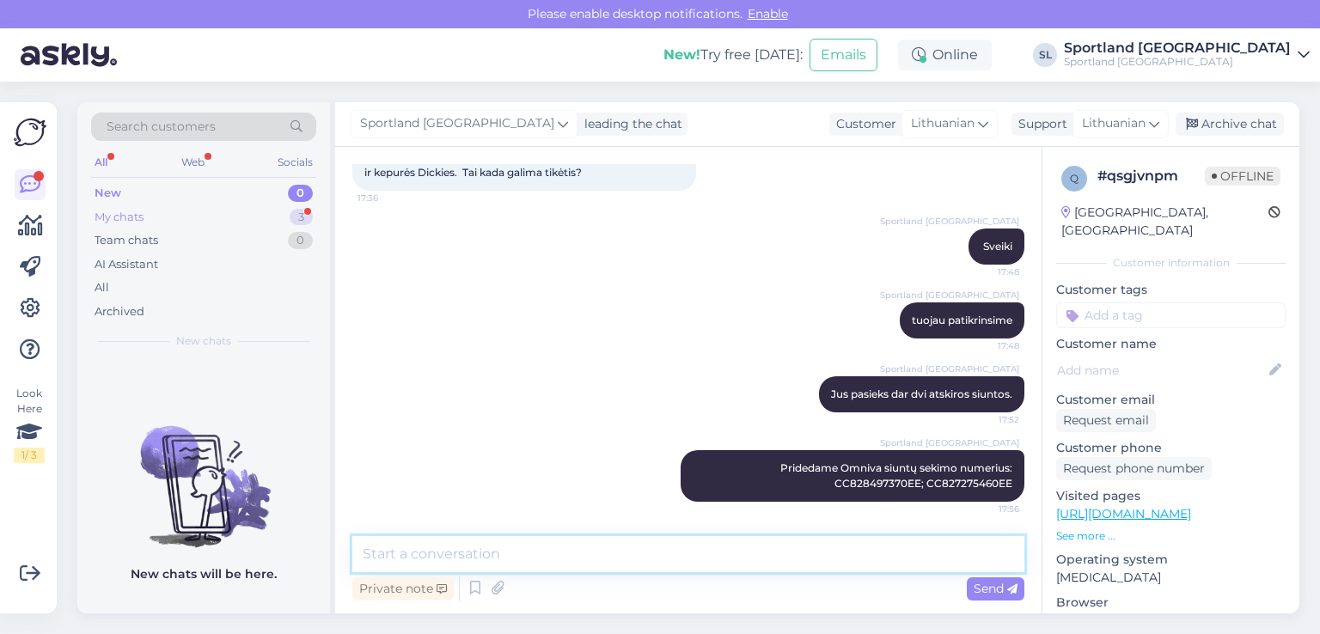  I want to click on p: Customer tags, so click(1170, 290).